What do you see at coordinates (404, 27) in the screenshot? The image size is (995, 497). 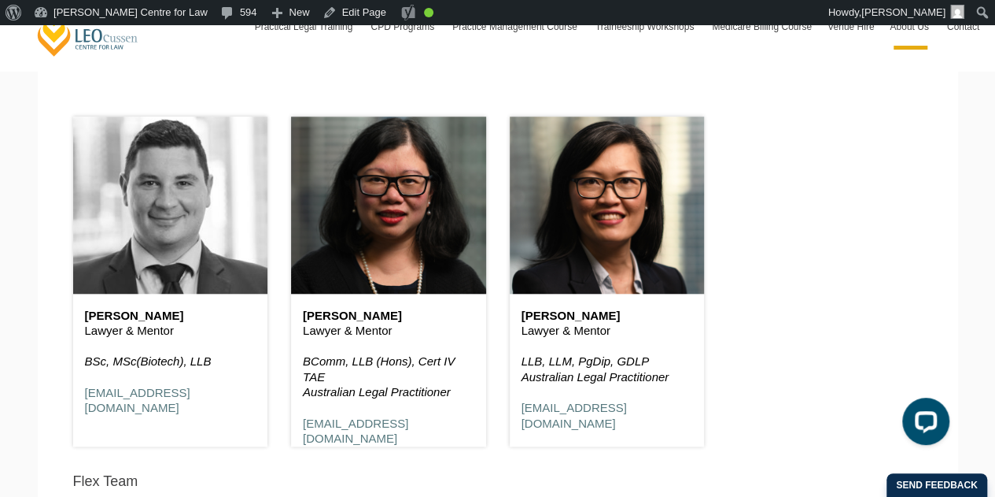 I see `a: CPD Programs` at bounding box center [404, 27].